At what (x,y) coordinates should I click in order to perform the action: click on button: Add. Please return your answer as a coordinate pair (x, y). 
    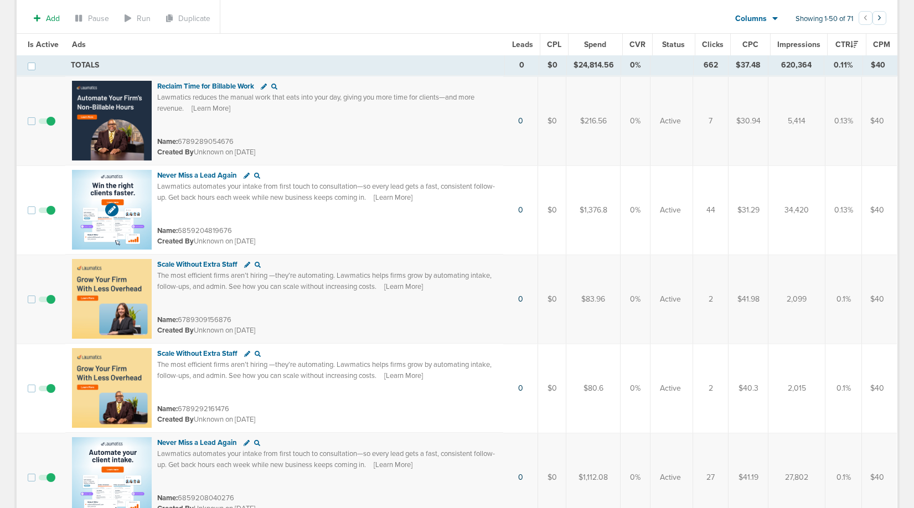
    Looking at the image, I should click on (46, 18).